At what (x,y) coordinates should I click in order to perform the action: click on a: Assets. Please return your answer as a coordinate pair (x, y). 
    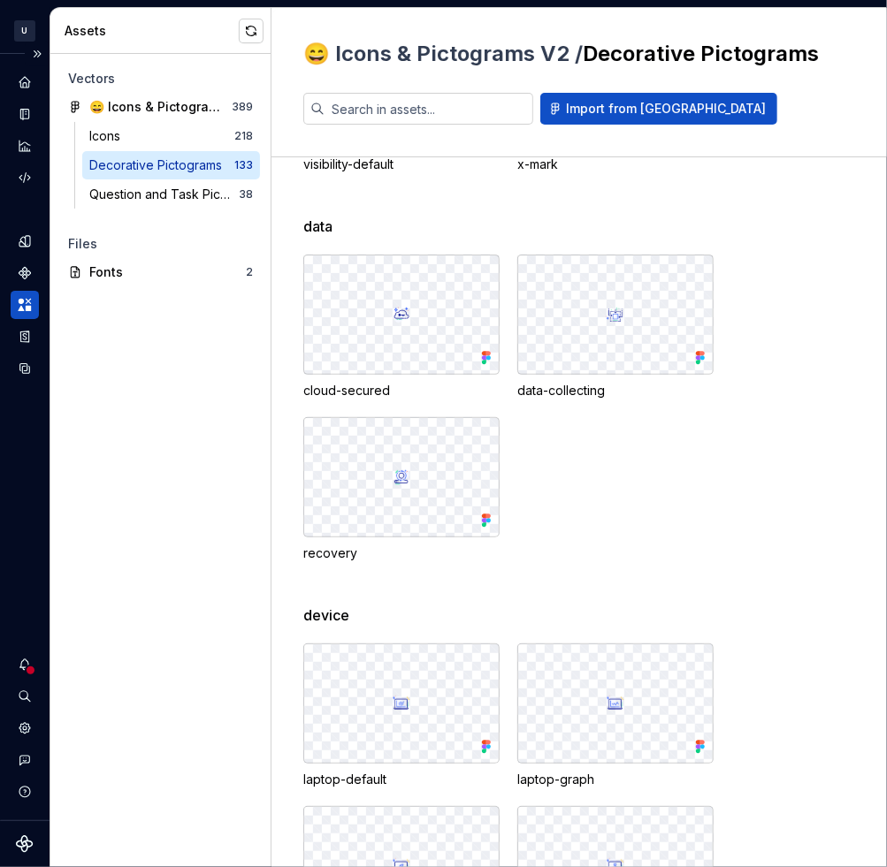
    Looking at the image, I should click on (25, 305).